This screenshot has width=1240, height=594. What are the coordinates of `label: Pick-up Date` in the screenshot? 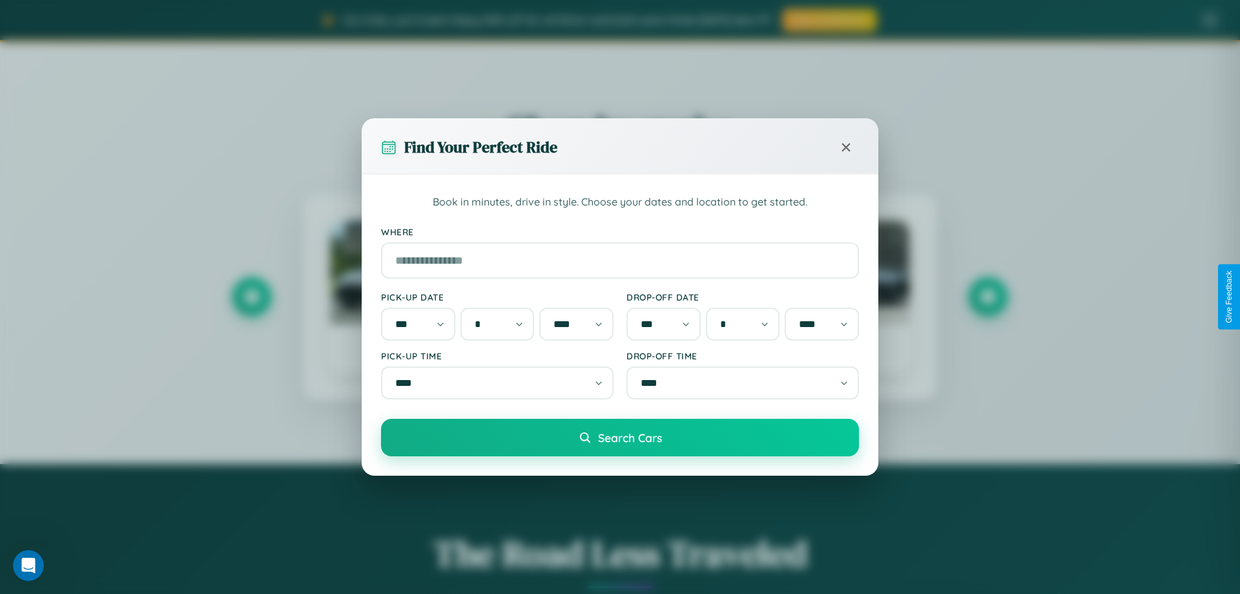 It's located at (497, 297).